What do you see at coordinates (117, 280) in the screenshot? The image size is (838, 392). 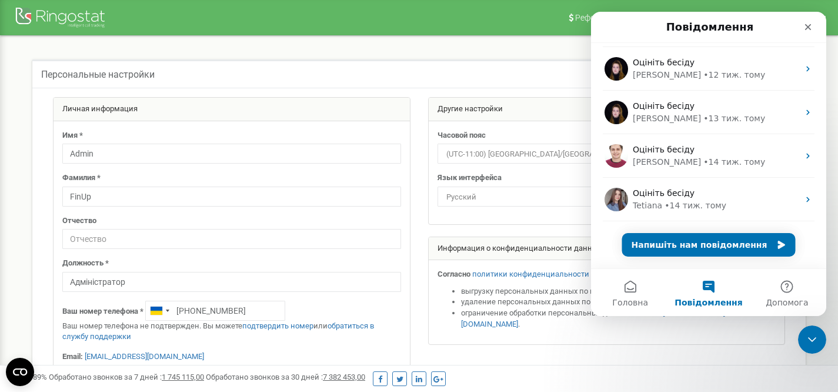 I see `button: Повідомлення` at bounding box center [117, 280].